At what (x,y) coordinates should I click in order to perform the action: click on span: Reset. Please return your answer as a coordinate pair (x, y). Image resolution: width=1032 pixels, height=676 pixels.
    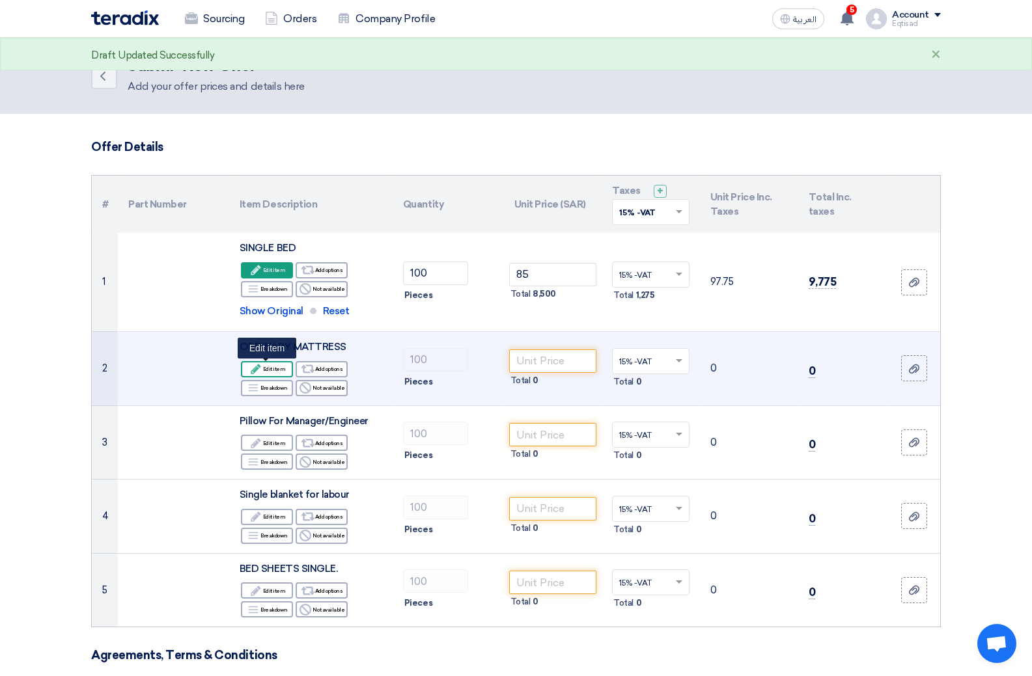
    Looking at the image, I should click on (336, 311).